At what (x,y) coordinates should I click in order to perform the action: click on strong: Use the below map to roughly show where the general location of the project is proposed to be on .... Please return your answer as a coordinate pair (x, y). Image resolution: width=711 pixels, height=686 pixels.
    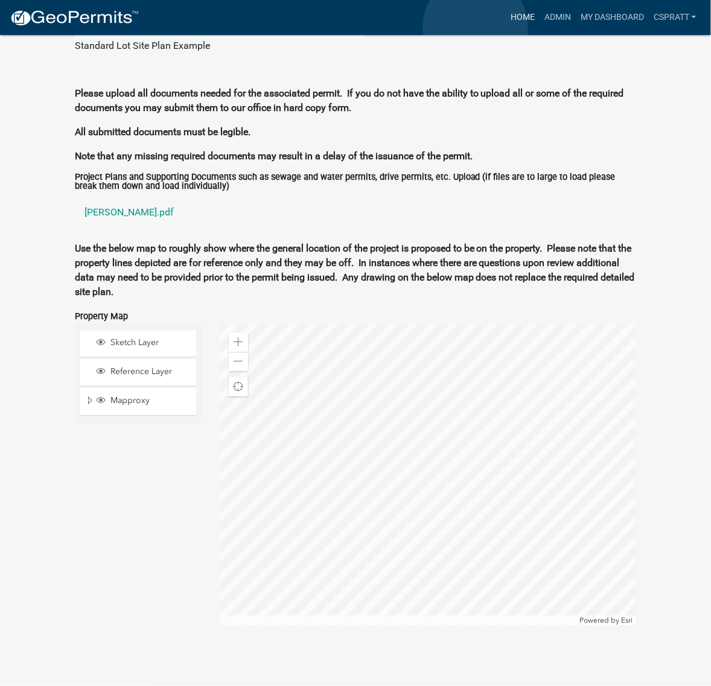
    Looking at the image, I should click on (355, 270).